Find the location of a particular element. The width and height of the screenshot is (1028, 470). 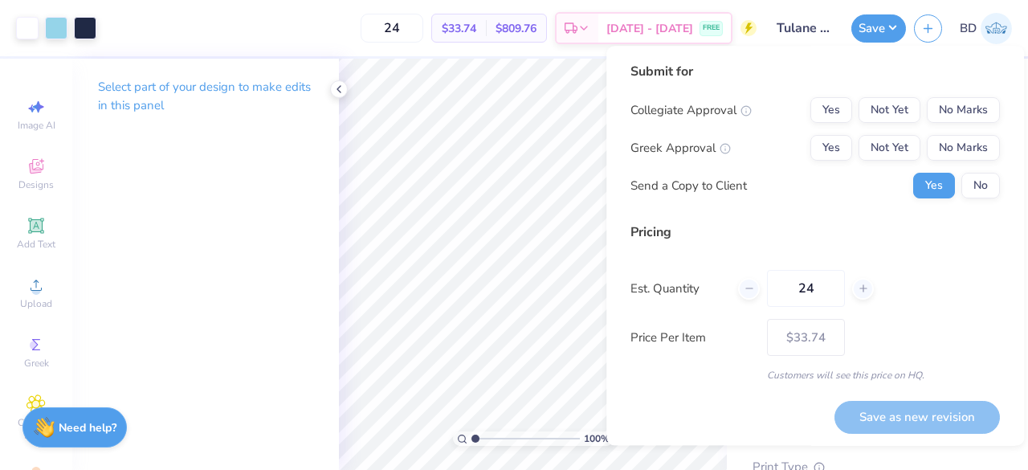

div: Collegiate Approval is located at coordinates (691, 110).